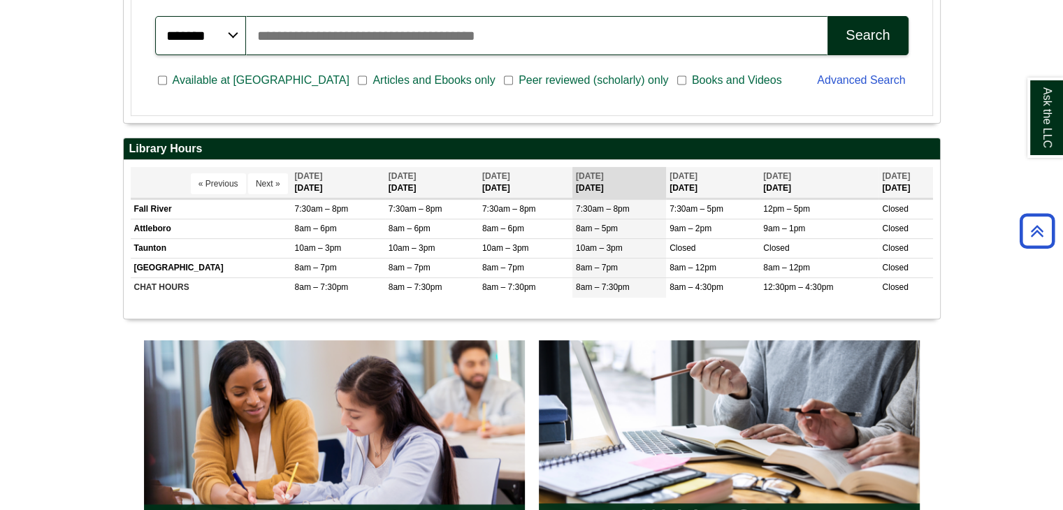  What do you see at coordinates (597, 229) in the screenshot?
I see `span: 8am – 5pm` at bounding box center [597, 229].